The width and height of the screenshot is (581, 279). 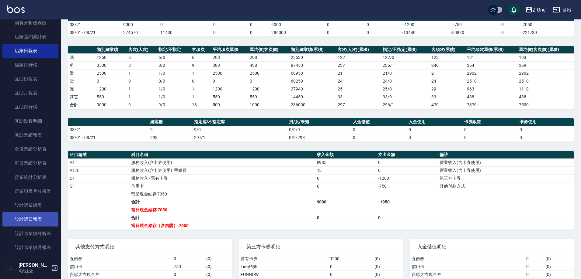 What do you see at coordinates (142, 65) in the screenshot?
I see `td: 8` at bounding box center [142, 65].